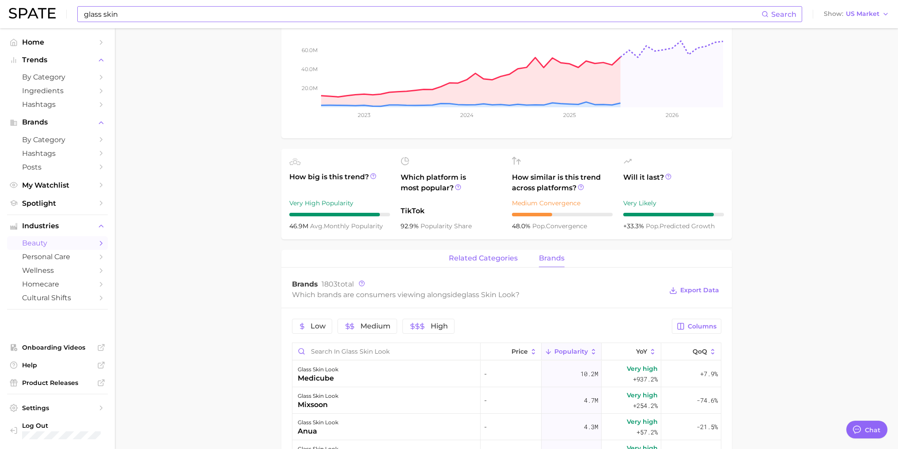  I want to click on a: Log out. Currently logged in with e-mail farnell.ar@pg.com., so click(57, 431).